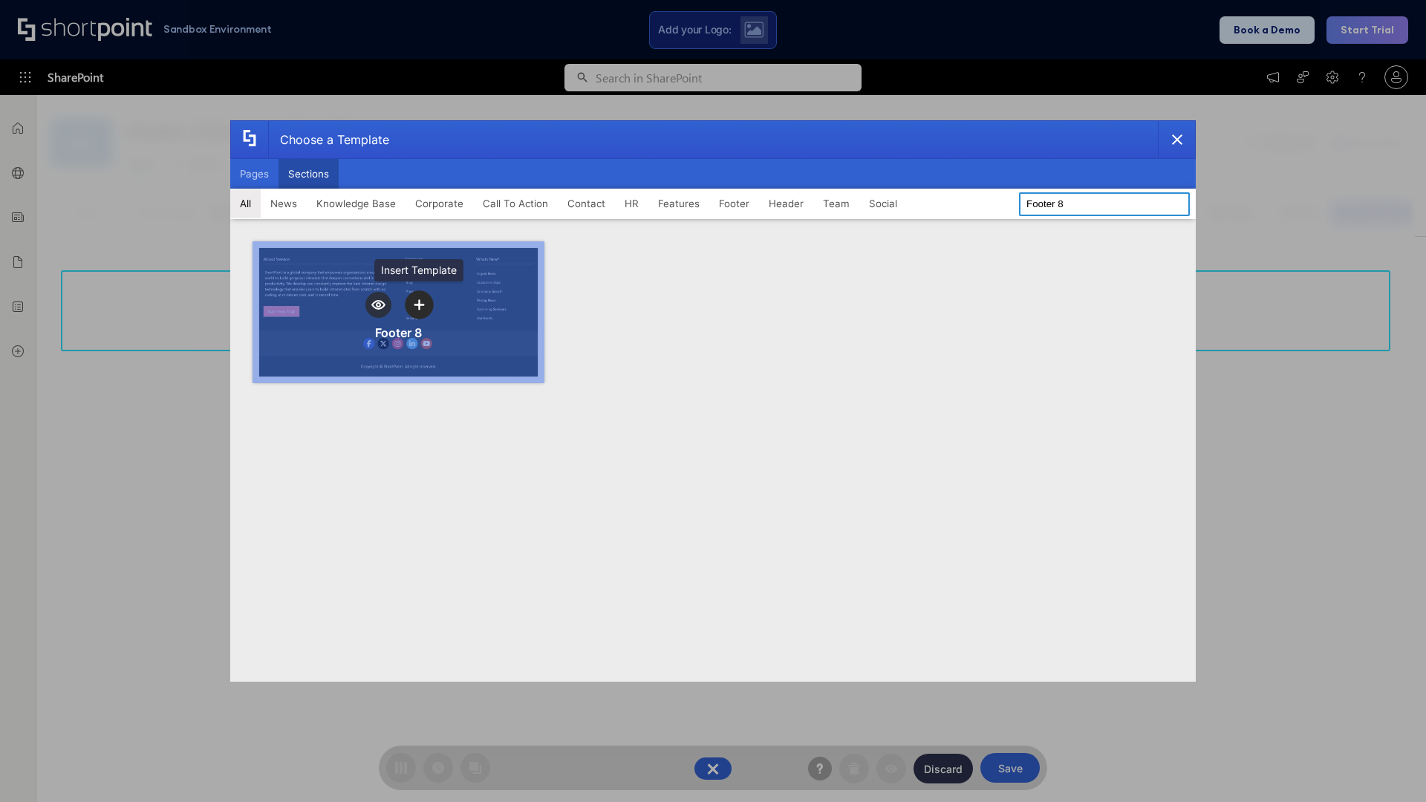 This screenshot has width=1426, height=802. I want to click on button: Call To Action, so click(515, 204).